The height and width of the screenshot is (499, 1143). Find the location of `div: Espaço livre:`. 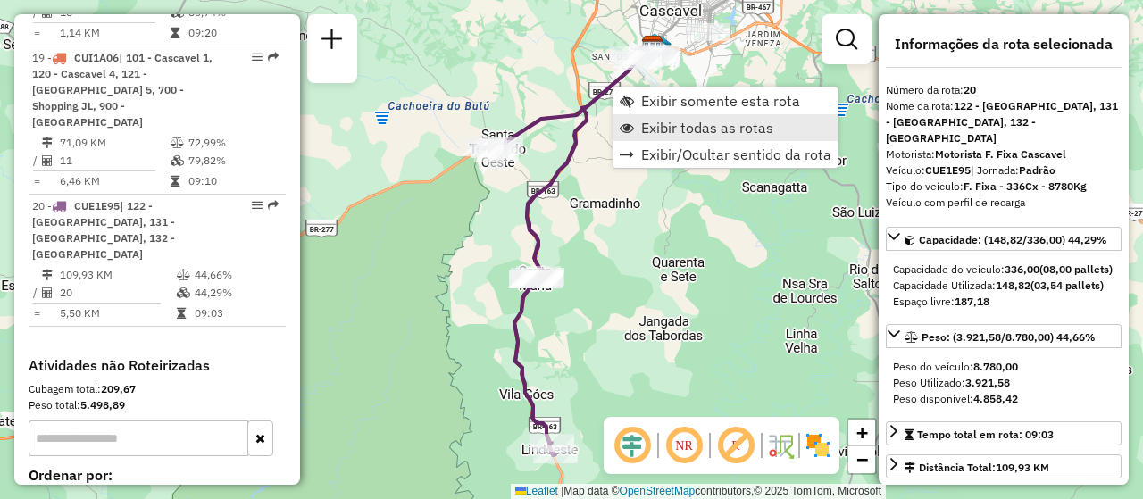

div: Espaço livre: is located at coordinates (1004, 302).